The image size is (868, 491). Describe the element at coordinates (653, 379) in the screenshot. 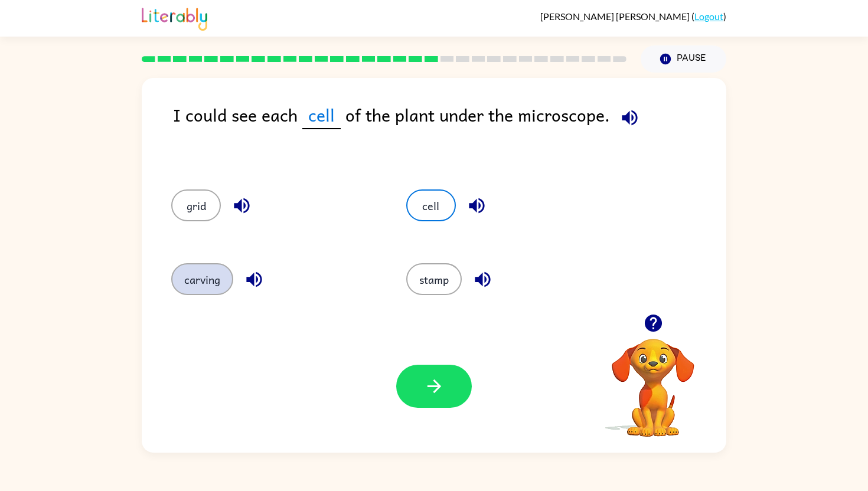

I see `video: Your browser must support playing .mp4 files to use Literably. Please try using another browser.` at that location.